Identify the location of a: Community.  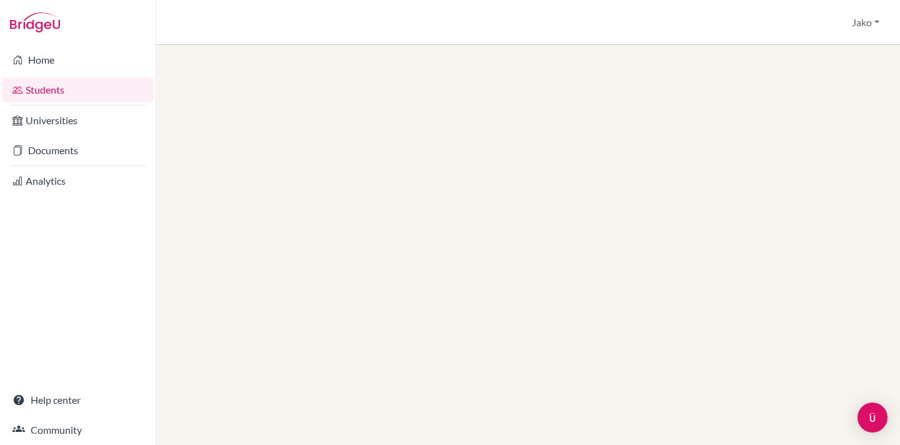
(77, 430).